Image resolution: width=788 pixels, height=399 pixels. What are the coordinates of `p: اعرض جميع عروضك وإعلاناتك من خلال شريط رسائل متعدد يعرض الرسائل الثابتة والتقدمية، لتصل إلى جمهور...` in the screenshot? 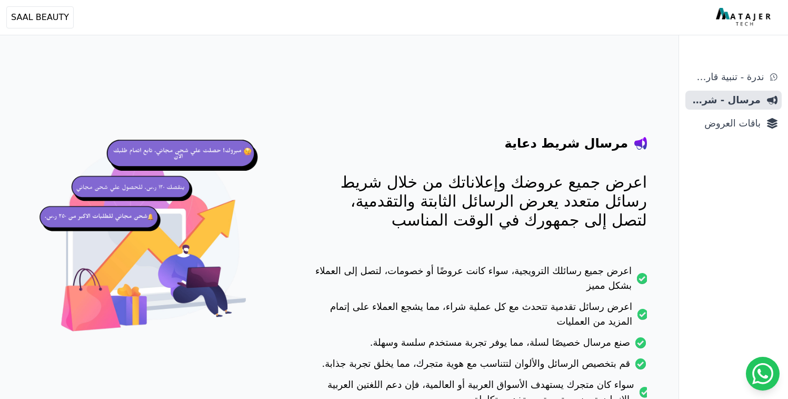 It's located at (480, 201).